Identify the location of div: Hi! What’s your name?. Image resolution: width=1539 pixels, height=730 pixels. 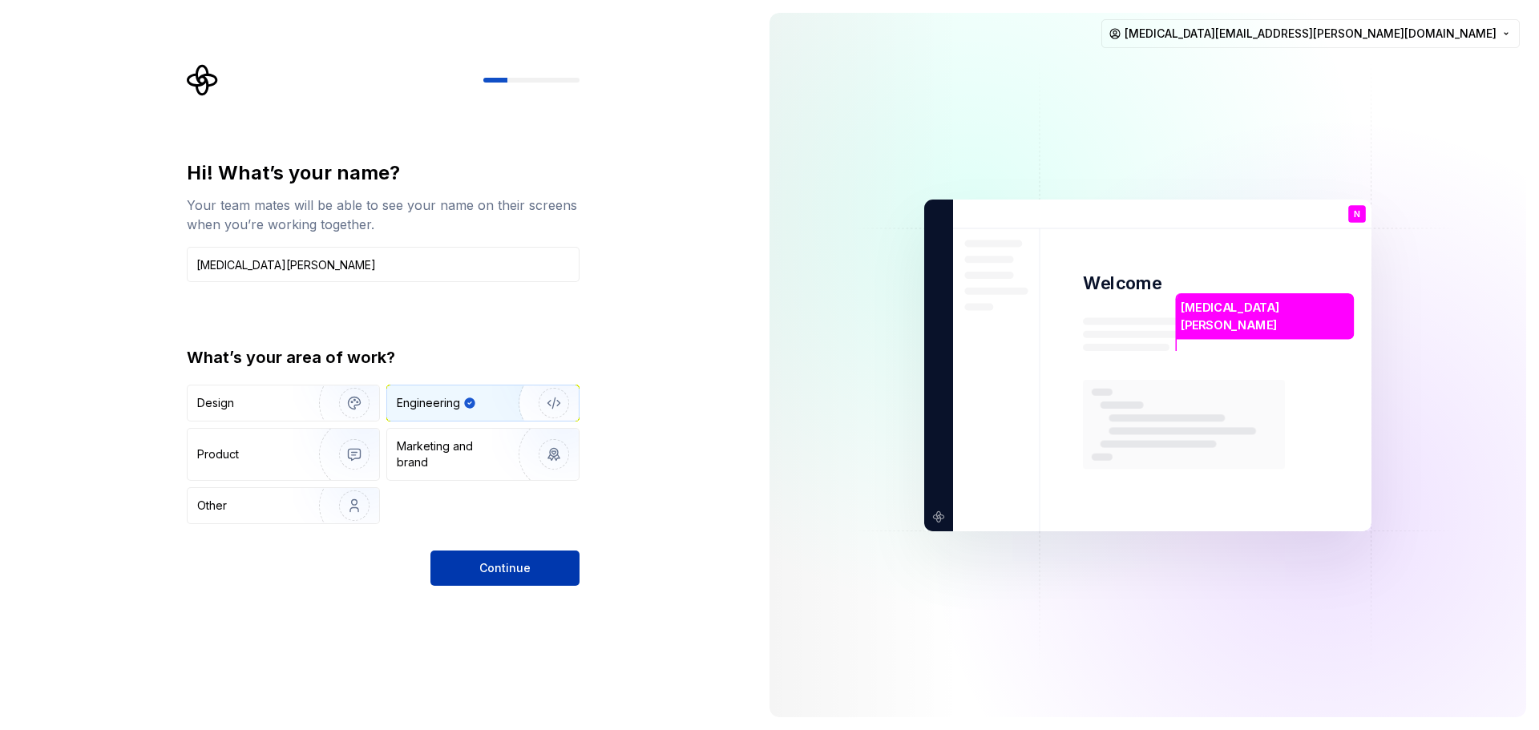
(383, 173).